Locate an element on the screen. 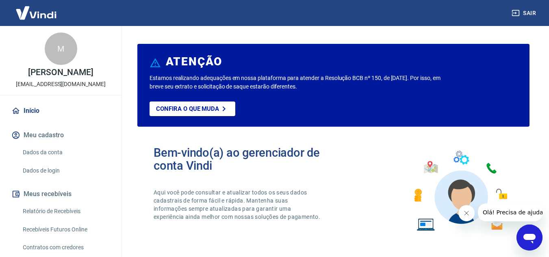 The width and height of the screenshot is (549, 257). div: M is located at coordinates (61, 49).